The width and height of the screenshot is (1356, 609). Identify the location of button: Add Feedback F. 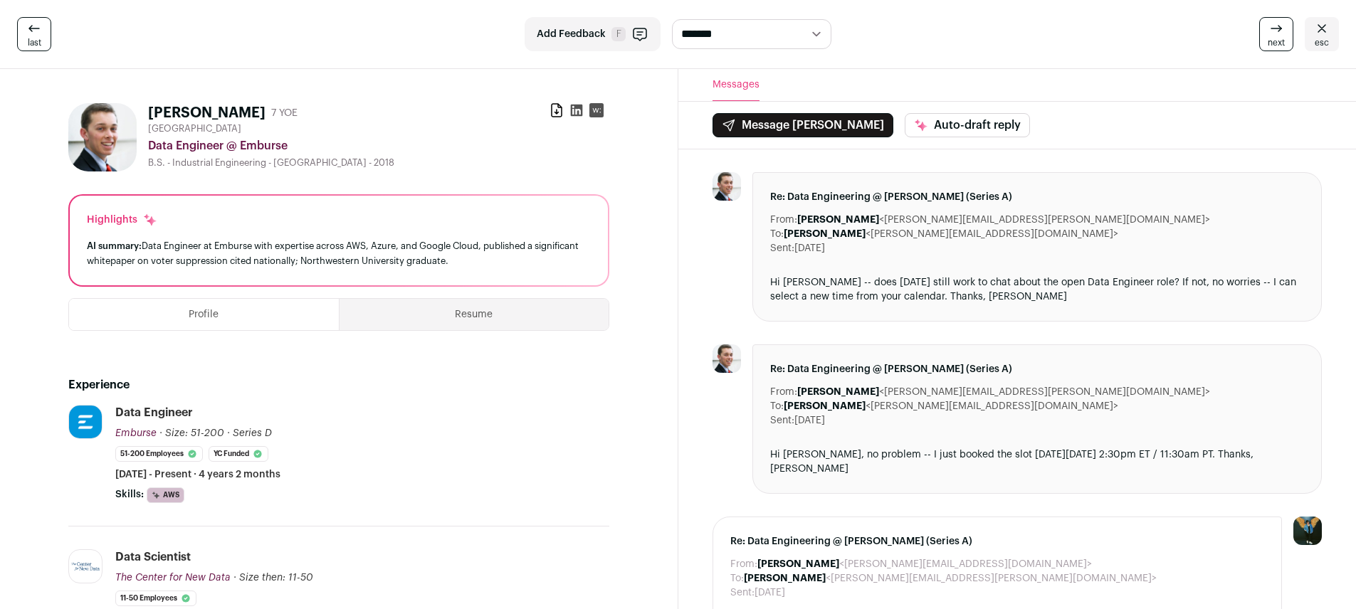
(592, 34).